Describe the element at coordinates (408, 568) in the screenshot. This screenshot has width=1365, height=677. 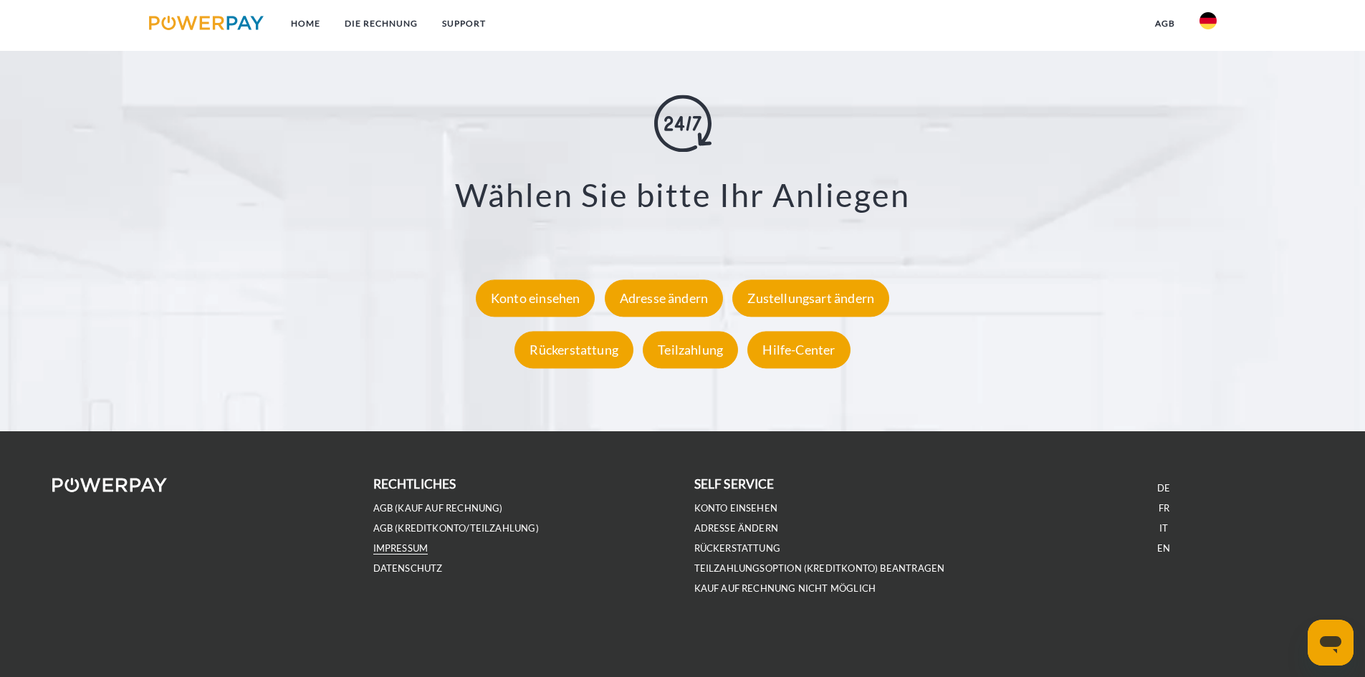
I see `a: DATENSCHUTZ` at that location.